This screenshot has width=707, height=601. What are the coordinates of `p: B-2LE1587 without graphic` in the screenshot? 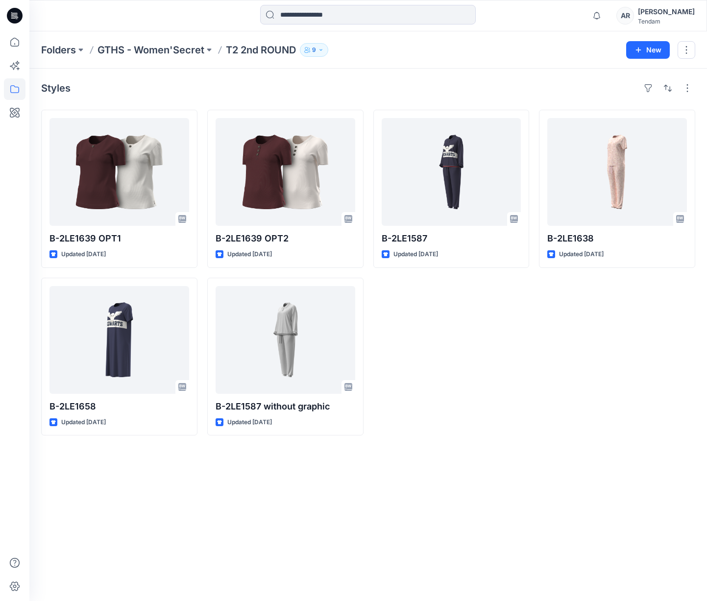 It's located at (285, 407).